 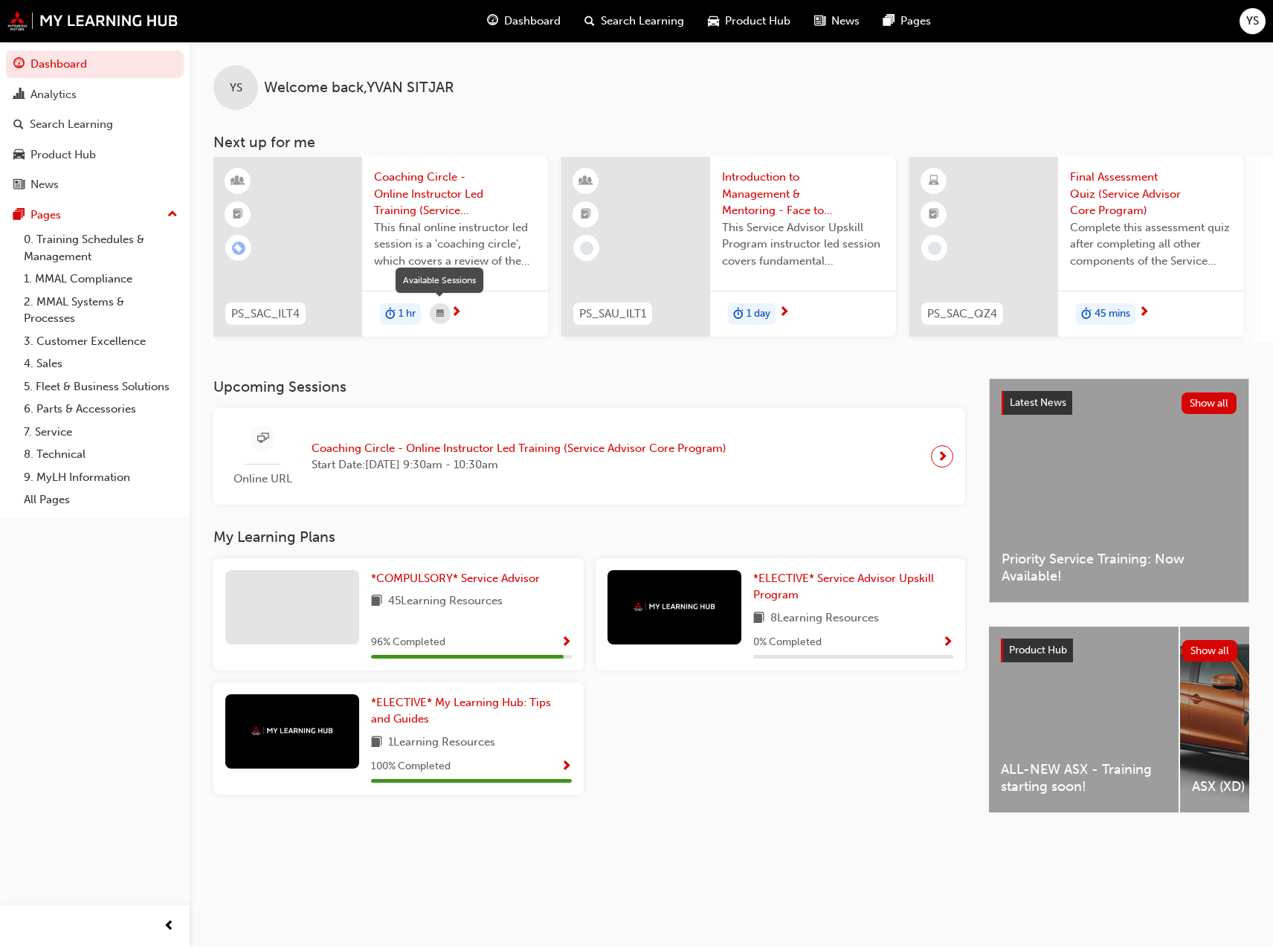 I want to click on span: learningResourceType_INSTRUCTOR_LED-icon, so click(x=586, y=181).